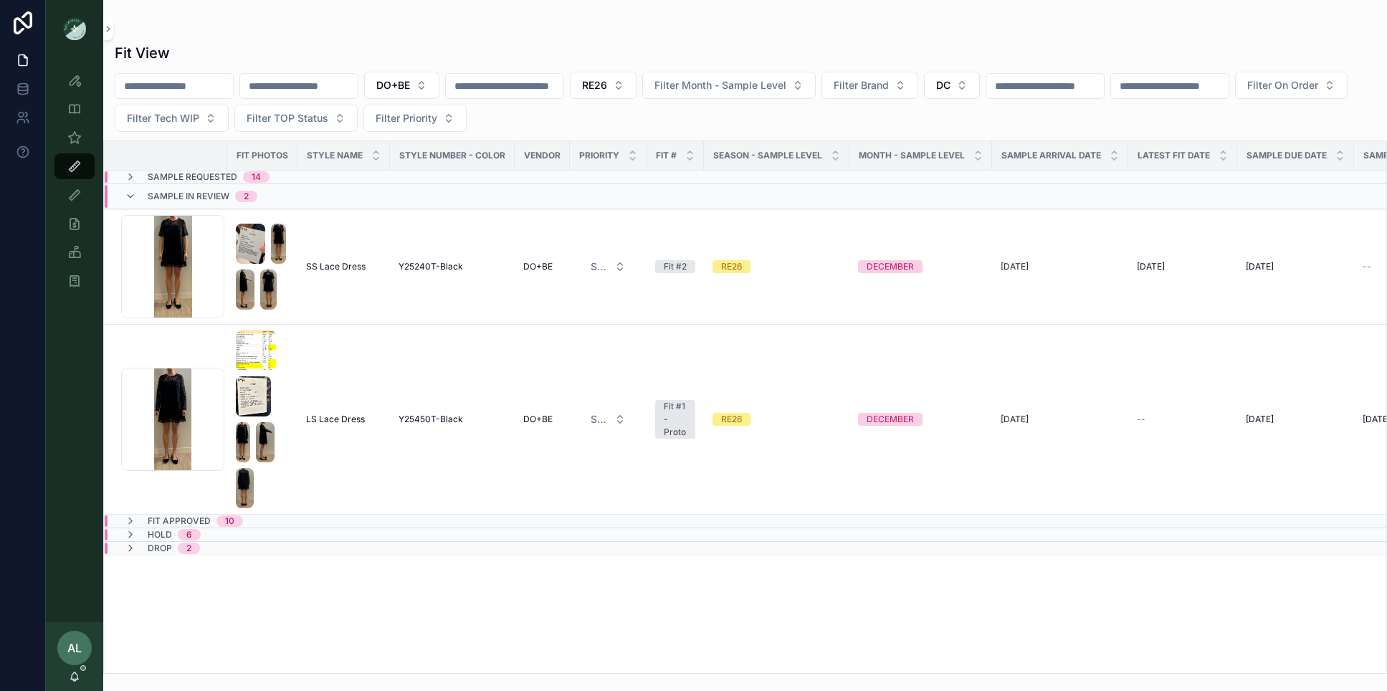  I want to click on span: HOLD, so click(160, 535).